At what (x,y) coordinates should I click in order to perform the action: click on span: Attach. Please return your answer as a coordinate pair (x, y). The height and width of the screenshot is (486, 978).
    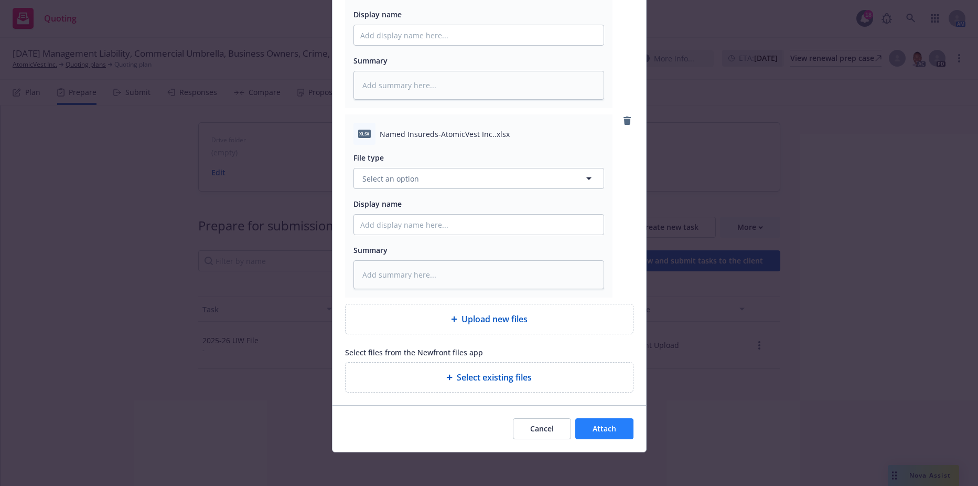
    Looking at the image, I should click on (604, 428).